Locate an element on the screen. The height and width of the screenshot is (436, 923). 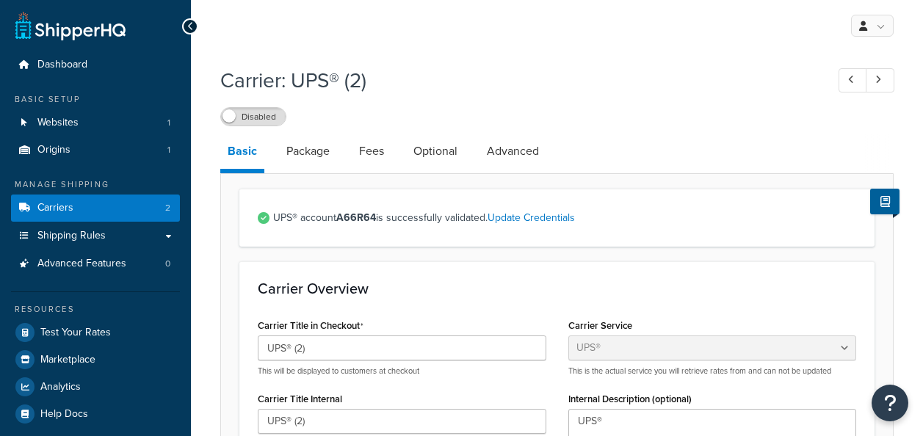
span: 2 is located at coordinates (167, 208).